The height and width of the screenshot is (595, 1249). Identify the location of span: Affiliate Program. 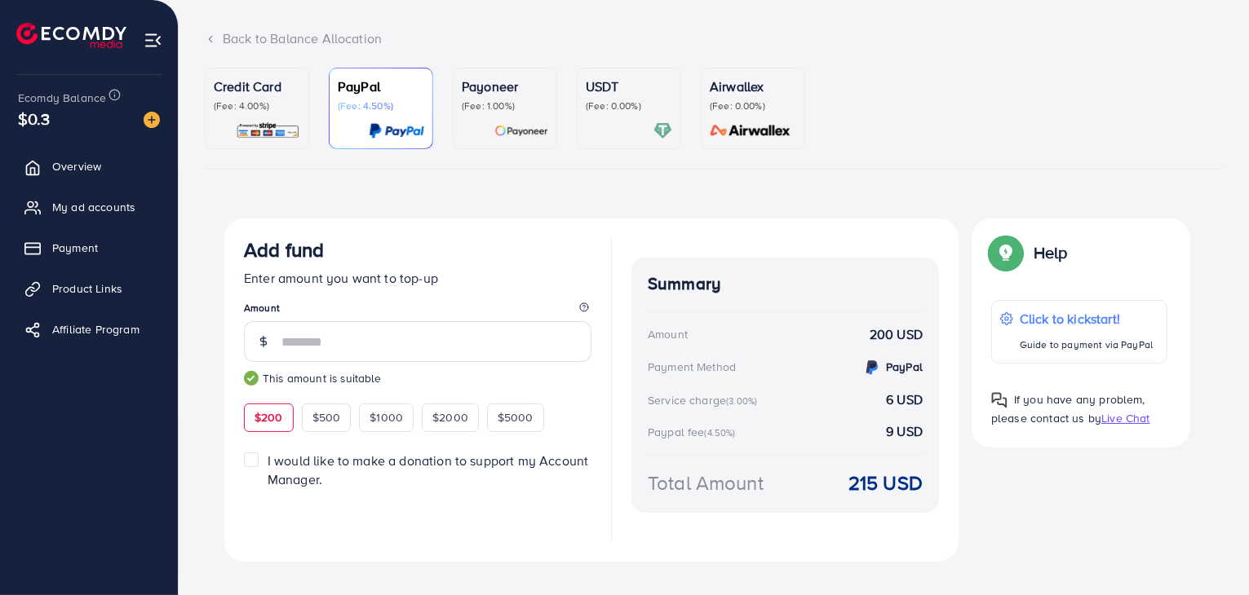
(95, 330).